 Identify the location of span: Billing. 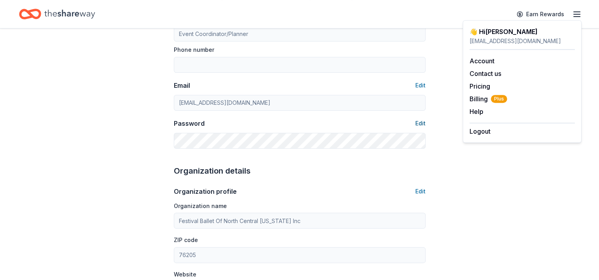
(488, 99).